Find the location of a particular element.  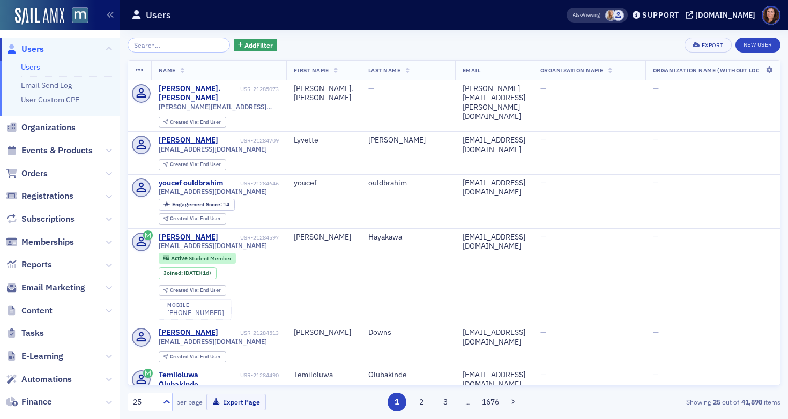

div: Also is located at coordinates (577, 14).